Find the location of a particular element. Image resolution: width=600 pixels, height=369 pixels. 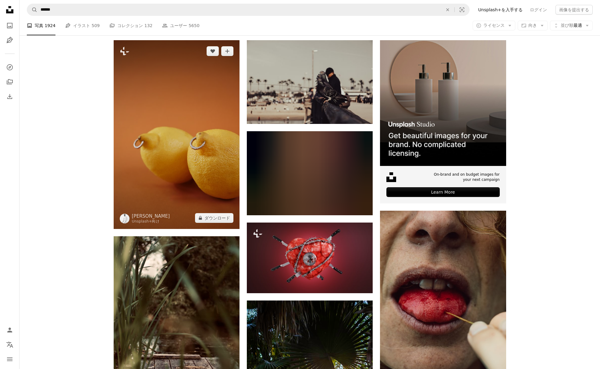

a: ログイン is located at coordinates (538, 10).